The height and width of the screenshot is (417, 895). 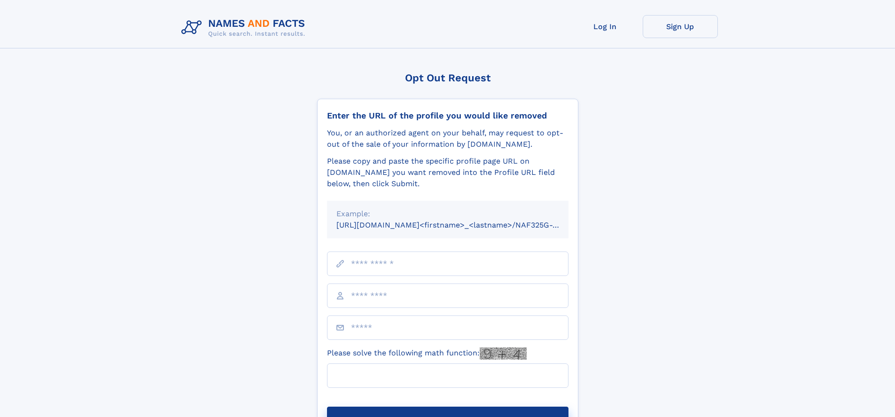 What do you see at coordinates (448, 139) in the screenshot?
I see `div: You, or an authorized agent on your behalf, may request to opt-out of the sale of your informatio...` at bounding box center [448, 139].